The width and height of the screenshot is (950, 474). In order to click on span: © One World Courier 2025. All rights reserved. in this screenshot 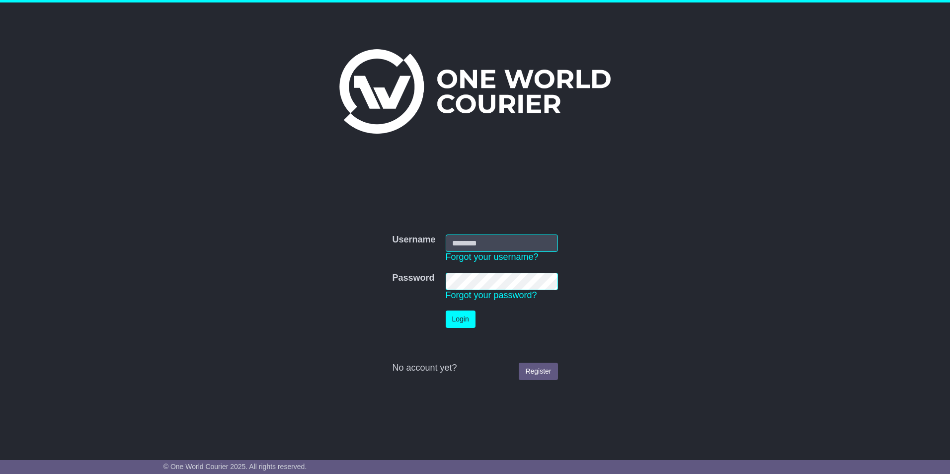, I will do `click(235, 466)`.